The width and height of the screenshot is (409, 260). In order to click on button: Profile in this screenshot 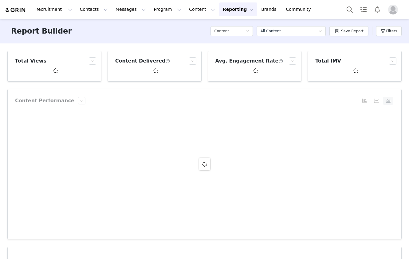, I will do `click(395, 10)`.